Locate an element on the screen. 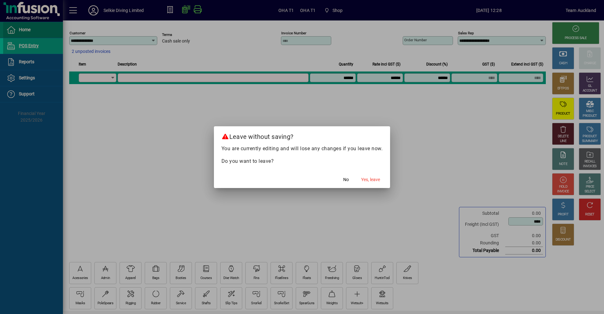 The image size is (604, 314). p: You are currently editing and will lose any changes if you leave now. is located at coordinates (302, 149).